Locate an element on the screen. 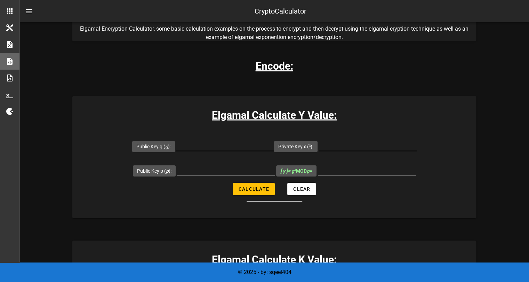 Image resolution: width=529 pixels, height=282 pixels. span: Clear is located at coordinates (301, 189).